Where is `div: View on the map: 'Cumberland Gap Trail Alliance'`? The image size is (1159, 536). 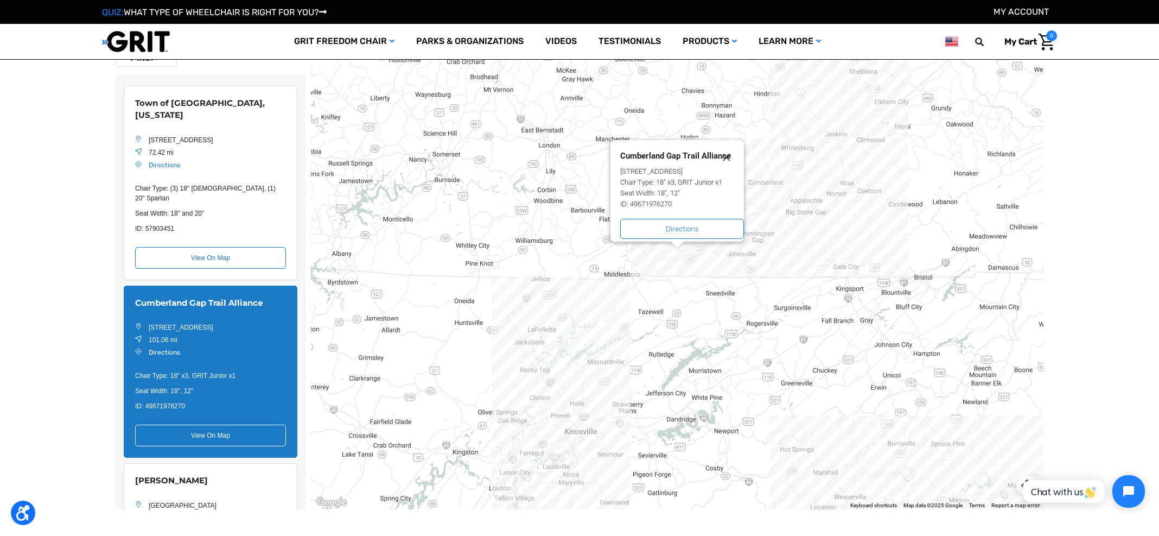 div: View on the map: 'Cumberland Gap Trail Alliance' is located at coordinates (211, 435).